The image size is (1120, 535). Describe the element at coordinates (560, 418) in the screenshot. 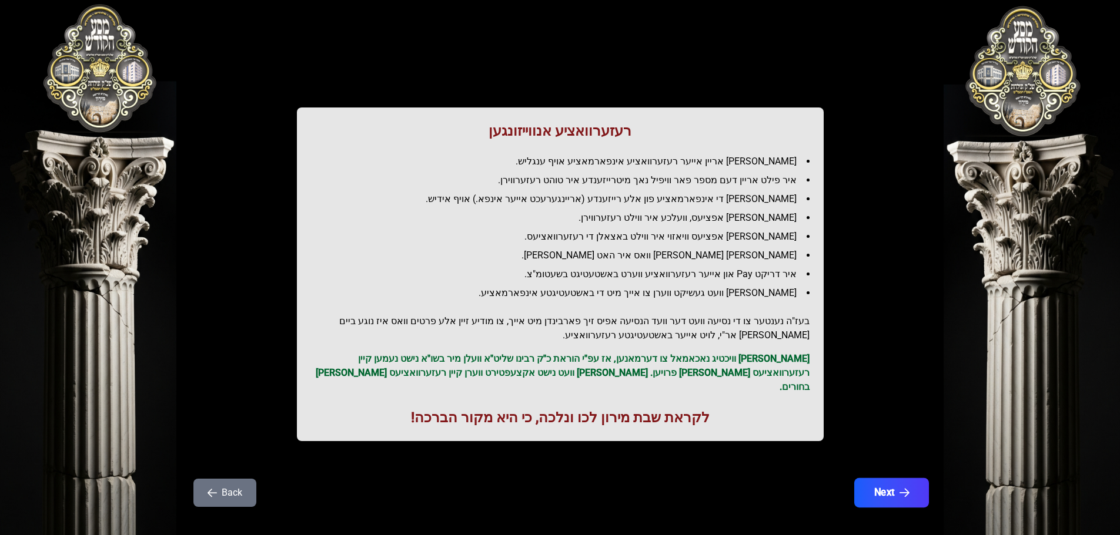

I see `h1: לקראת שבת מירון לכו ונלכה, כי היא מקור הברכה!` at that location.